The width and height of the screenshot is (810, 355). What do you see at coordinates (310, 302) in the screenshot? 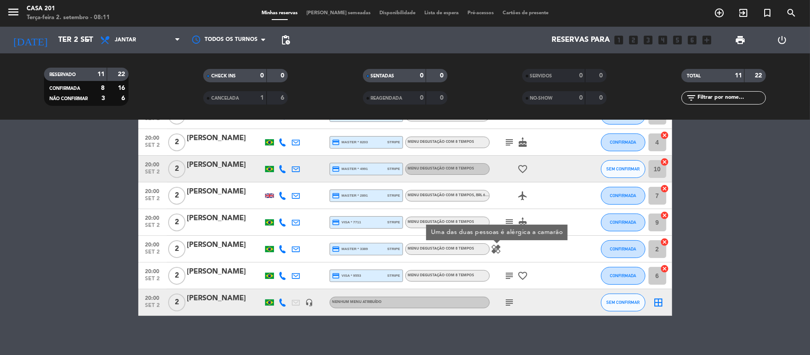
I see `i: headset_mic` at bounding box center [310, 302].